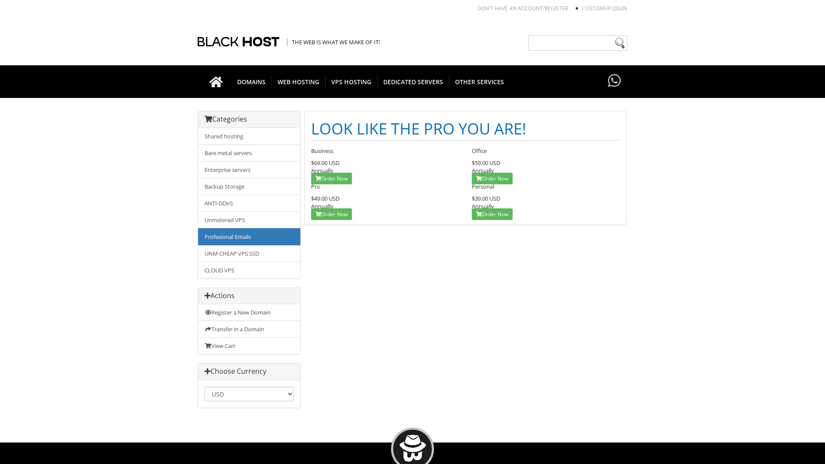  What do you see at coordinates (486, 163) in the screenshot?
I see `span: $59.00 USD` at bounding box center [486, 163].